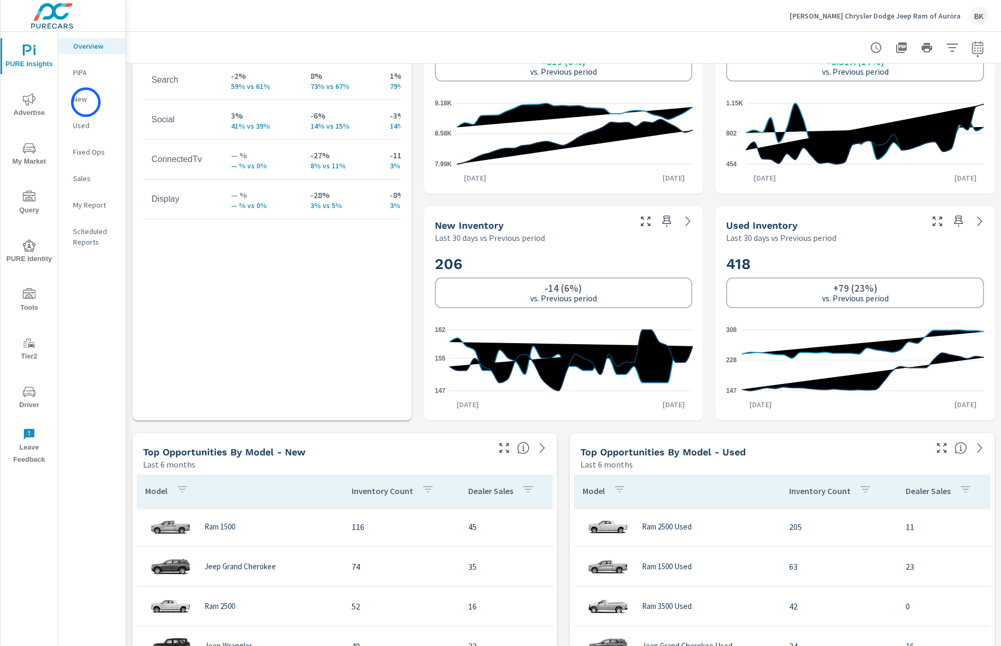 This screenshot has width=1001, height=646. I want to click on p: Sales, so click(95, 178).